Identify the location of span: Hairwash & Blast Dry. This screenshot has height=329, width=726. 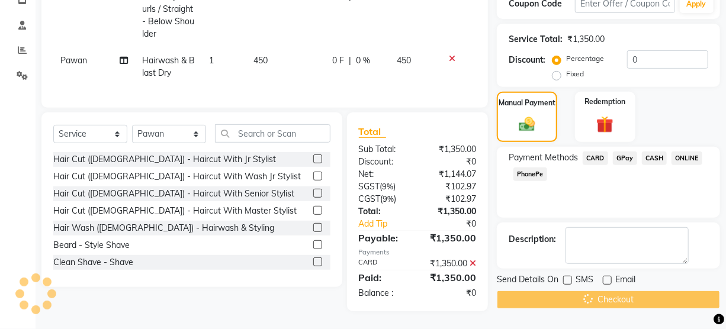
(168, 66).